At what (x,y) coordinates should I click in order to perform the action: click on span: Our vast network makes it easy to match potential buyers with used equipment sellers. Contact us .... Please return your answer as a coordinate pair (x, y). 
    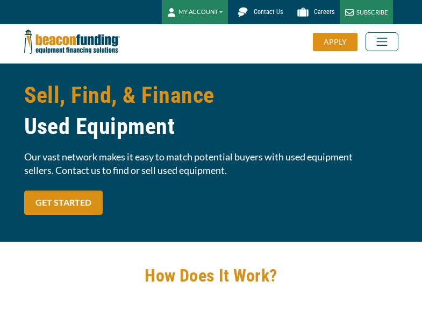
    Looking at the image, I should click on (211, 164).